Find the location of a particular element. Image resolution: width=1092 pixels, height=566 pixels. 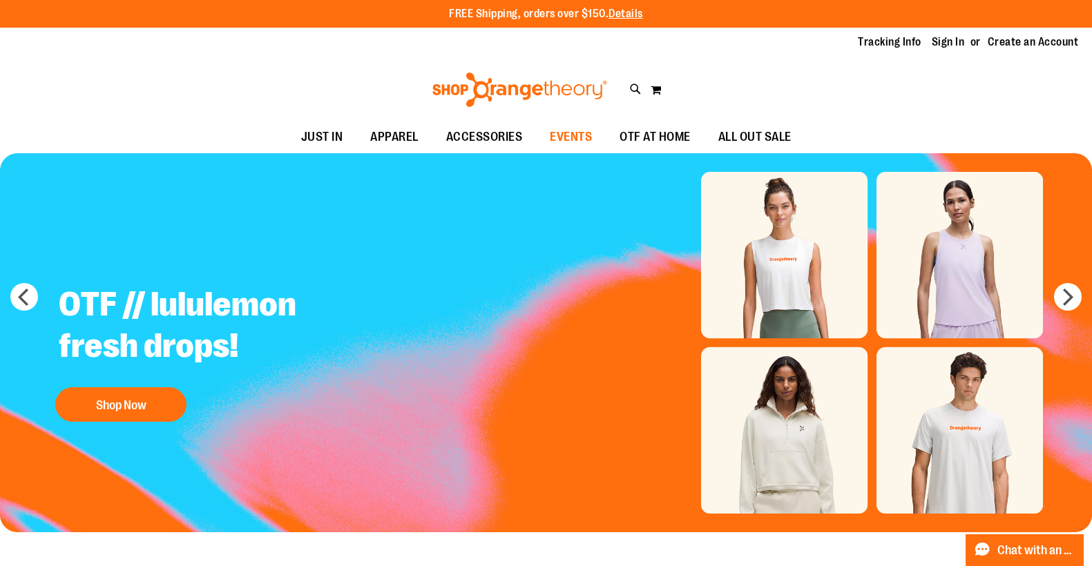

button: next is located at coordinates (1068, 297).